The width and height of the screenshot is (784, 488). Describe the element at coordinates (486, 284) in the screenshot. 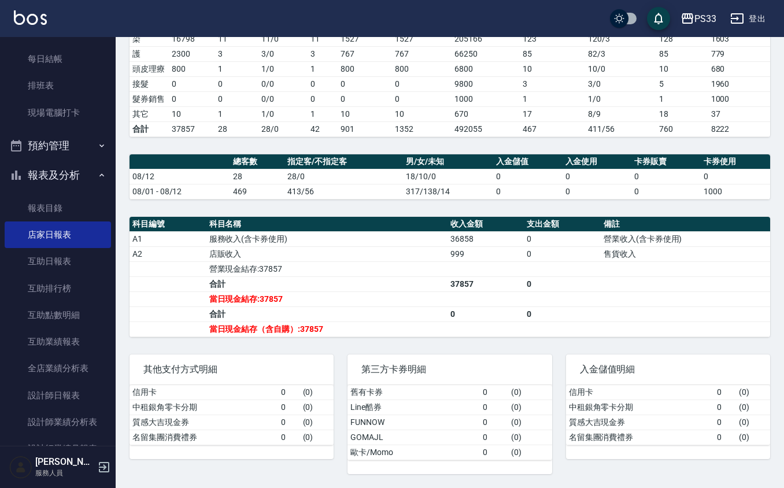

I see `td: 37857` at that location.